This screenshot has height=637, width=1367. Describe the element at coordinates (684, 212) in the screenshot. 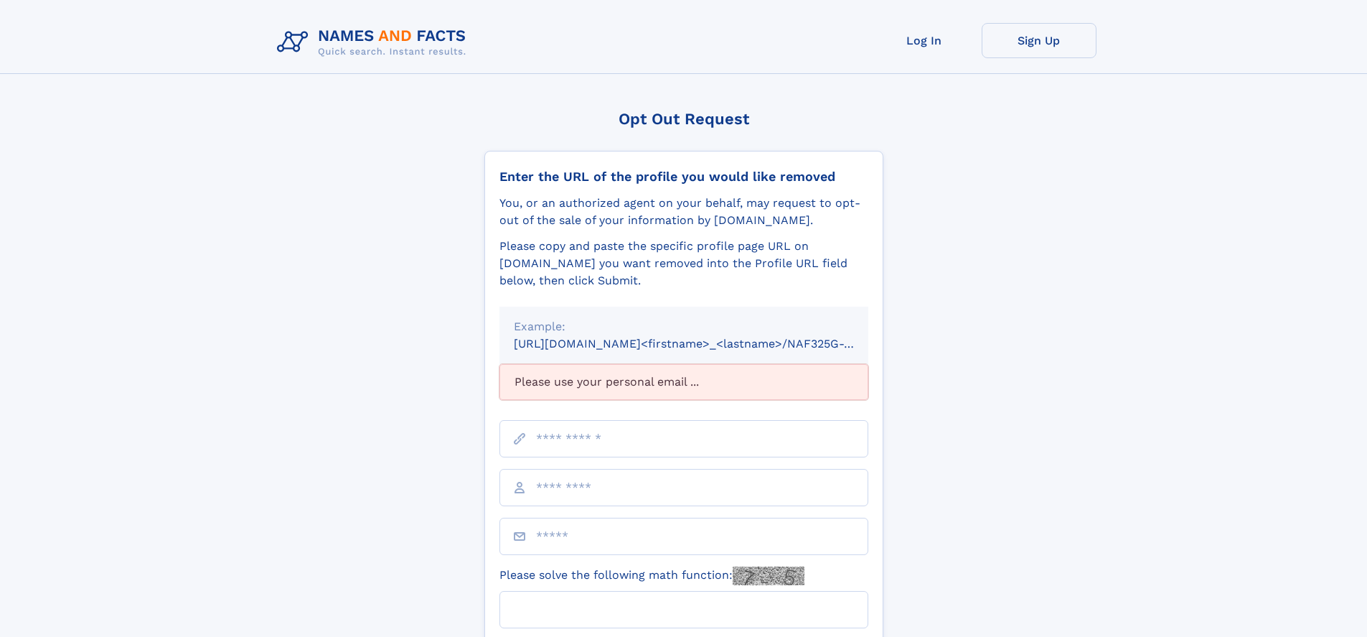

I see `div: You, or an authorized agent on your behalf, may request to opt-out of the sale of your informatio...` at that location.